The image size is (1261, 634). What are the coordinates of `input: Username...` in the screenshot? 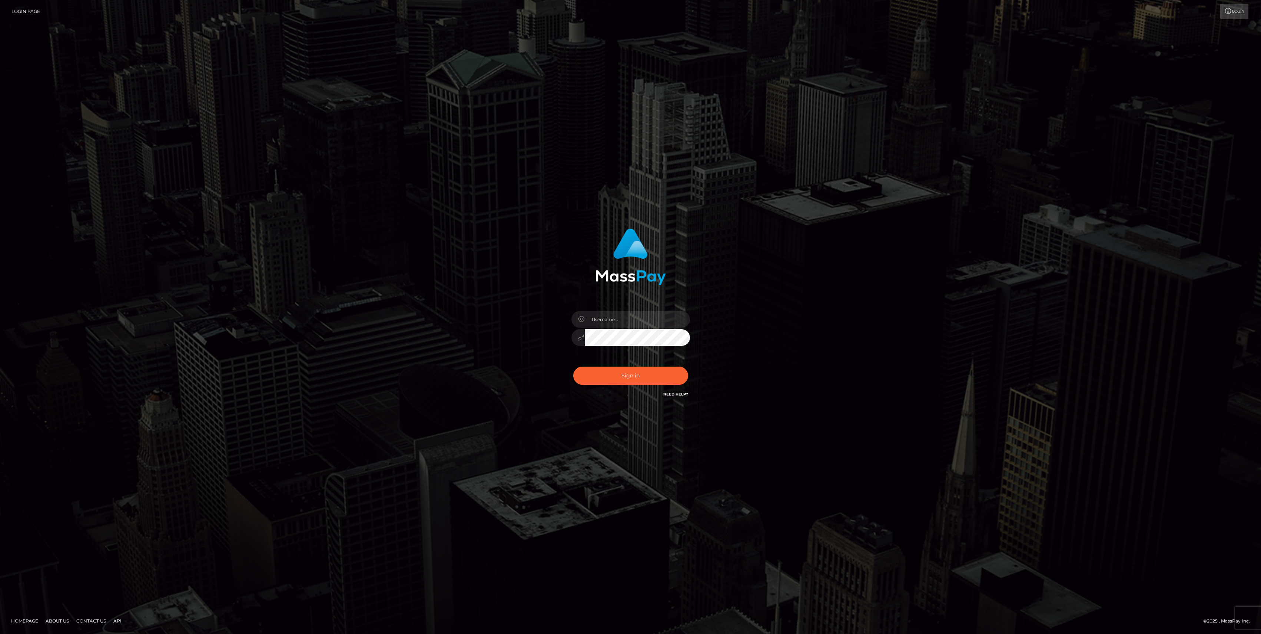 It's located at (637, 319).